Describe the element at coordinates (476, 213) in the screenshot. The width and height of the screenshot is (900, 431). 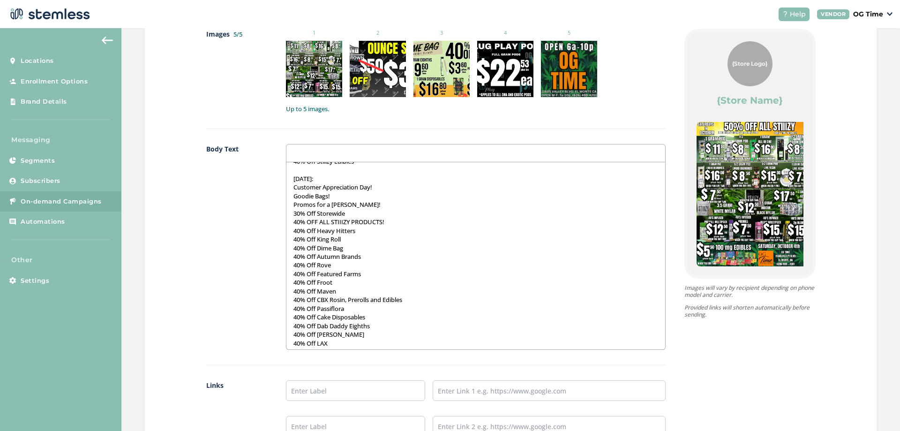
I see `p: 30% Off Storewide` at that location.